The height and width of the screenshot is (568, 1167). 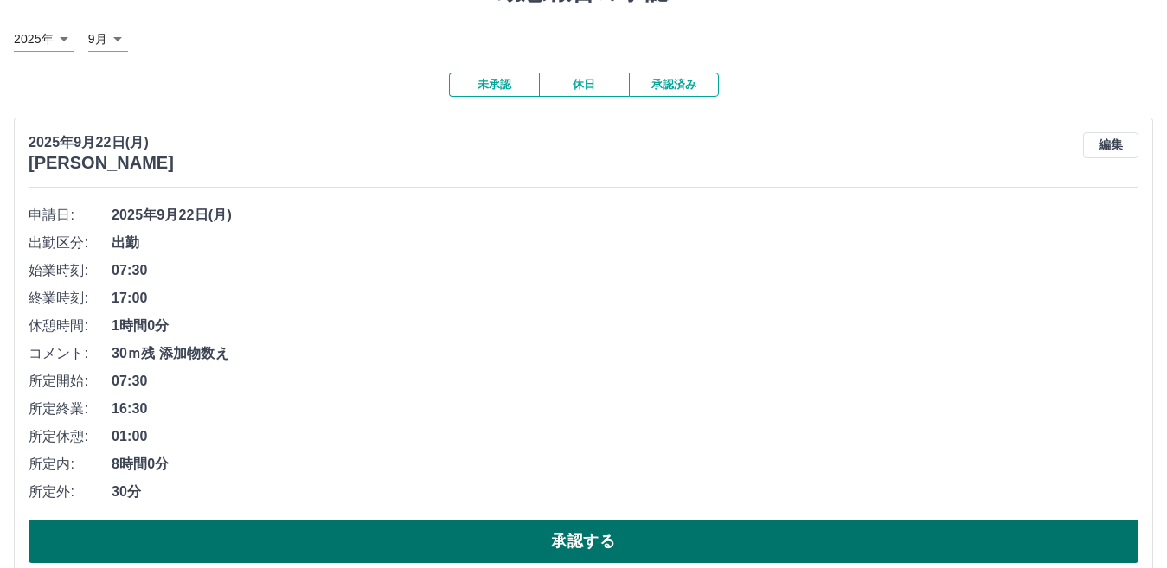 I want to click on span: 終業時刻:, so click(x=70, y=298).